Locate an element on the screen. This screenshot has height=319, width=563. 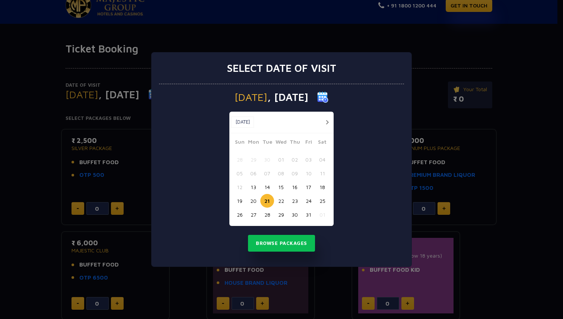
button: 19 is located at coordinates (240, 201).